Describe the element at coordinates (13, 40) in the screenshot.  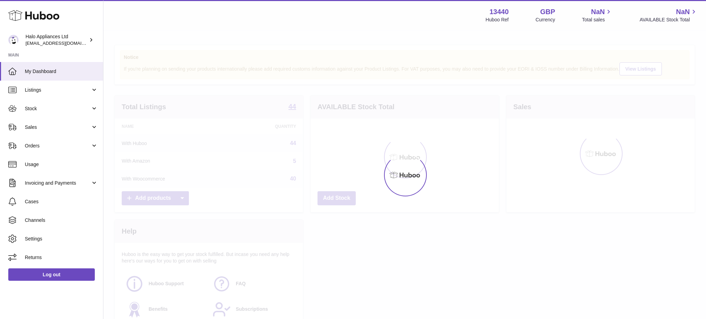
I see `img: internalAdmin-13440@internal.huboo.com` at that location.